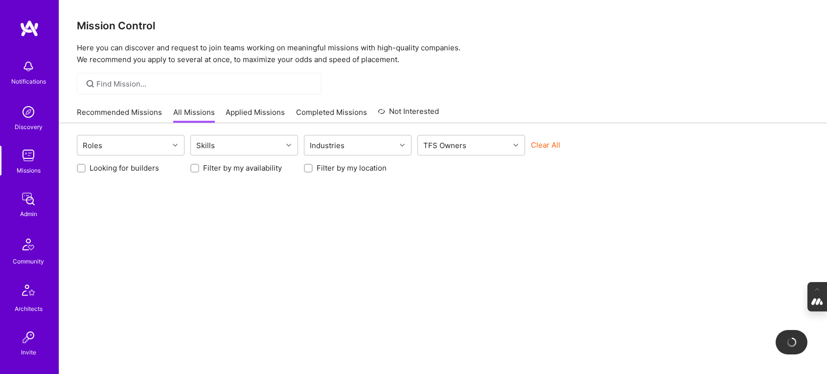  Describe the element at coordinates (443, 25) in the screenshot. I see `h3: Mission Control` at that location.